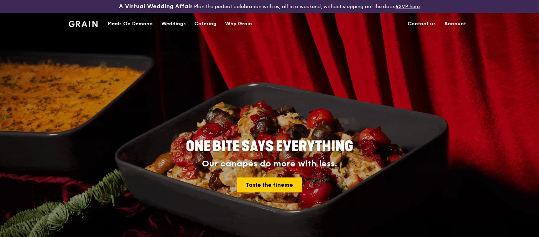 The width and height of the screenshot is (539, 237). Describe the element at coordinates (83, 24) in the screenshot. I see `img: Grain` at that location.